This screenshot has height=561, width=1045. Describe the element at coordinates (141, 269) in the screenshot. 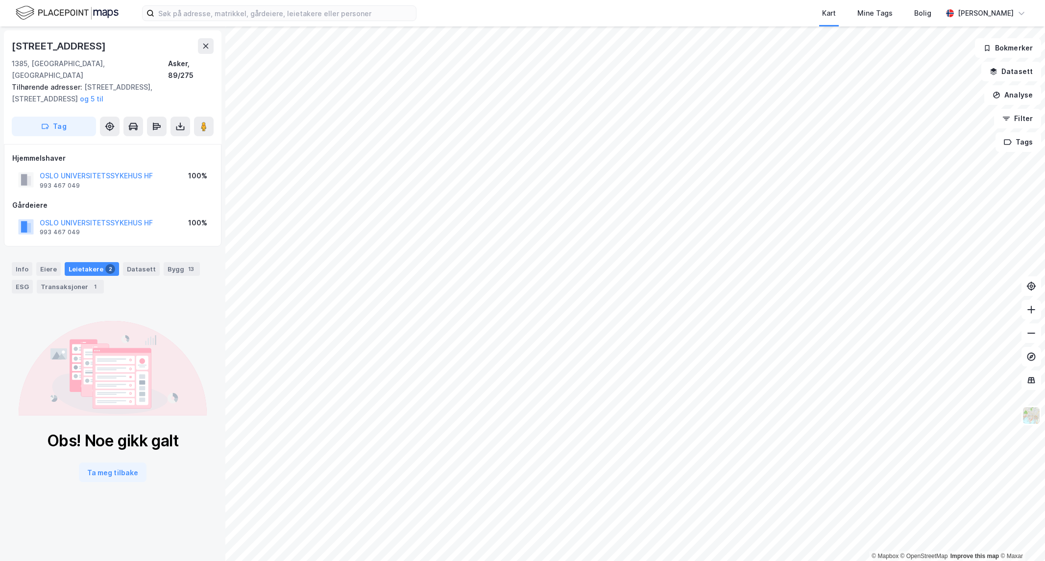

I see `div: Datasett` at that location.